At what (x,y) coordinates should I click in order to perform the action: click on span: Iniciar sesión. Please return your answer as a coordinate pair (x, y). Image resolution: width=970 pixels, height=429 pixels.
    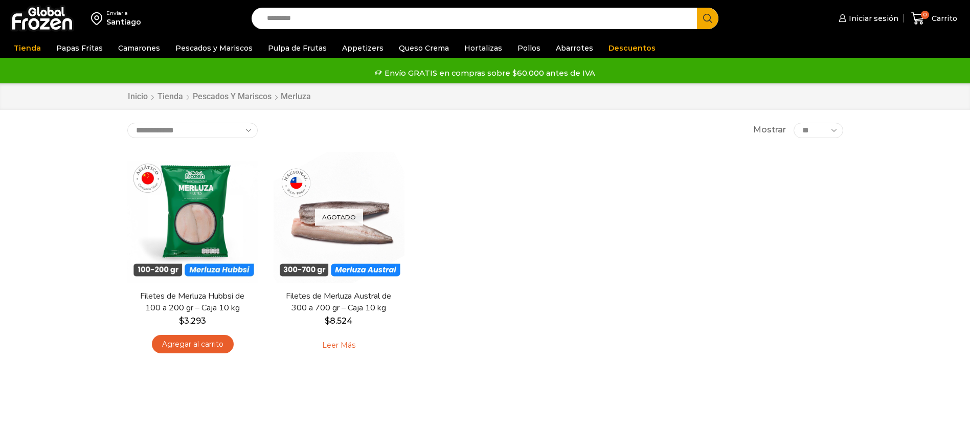
    Looking at the image, I should click on (872, 18).